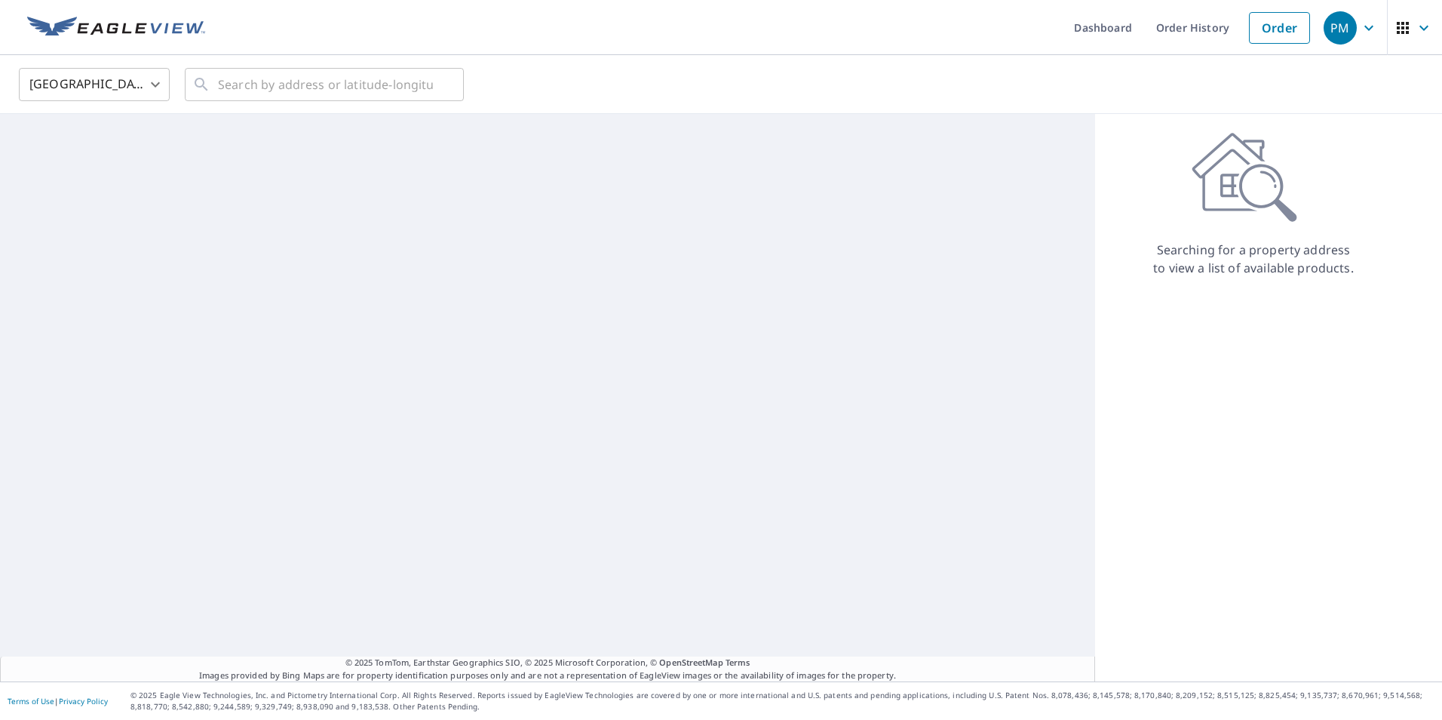 The image size is (1442, 720). I want to click on p: © 2025 Eagle View Technologies, Inc. and Pictometry International Corp. All Rights Reserved. Repo..., so click(782, 701).